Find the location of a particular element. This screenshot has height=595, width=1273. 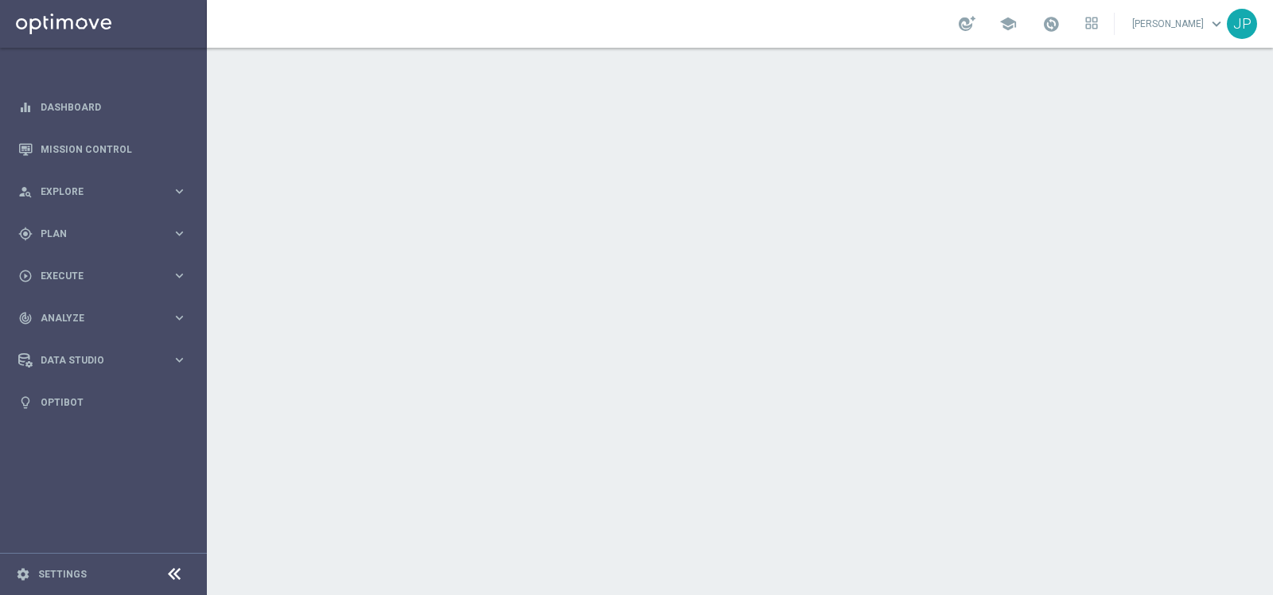

button: play_circle_outline Execute keyboard_arrow_right is located at coordinates (103, 276).